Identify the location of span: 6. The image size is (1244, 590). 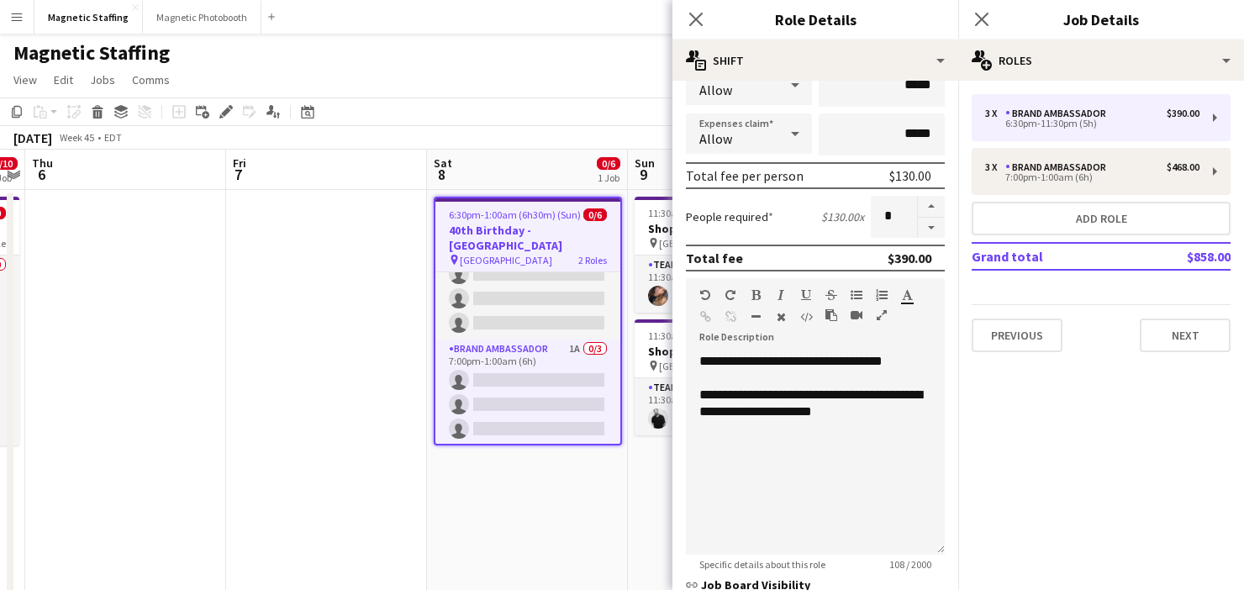
(41, 174).